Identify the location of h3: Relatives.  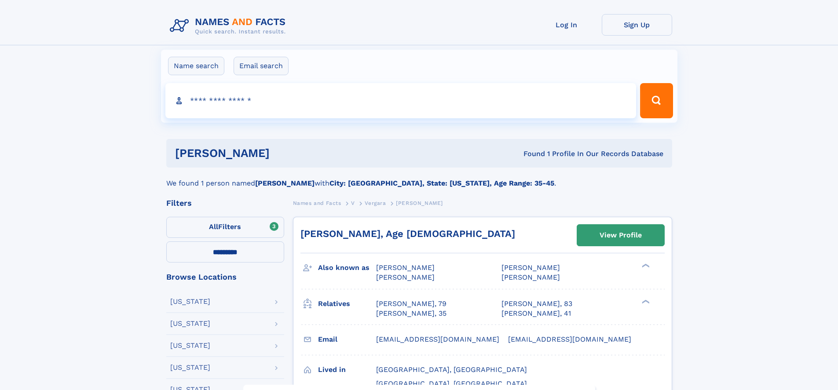
(347, 304).